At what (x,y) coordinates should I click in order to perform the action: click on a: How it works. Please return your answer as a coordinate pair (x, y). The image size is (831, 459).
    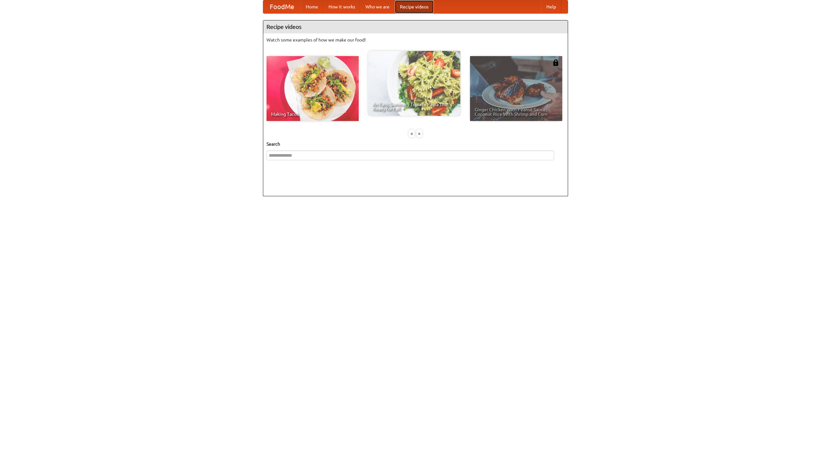
    Looking at the image, I should click on (342, 7).